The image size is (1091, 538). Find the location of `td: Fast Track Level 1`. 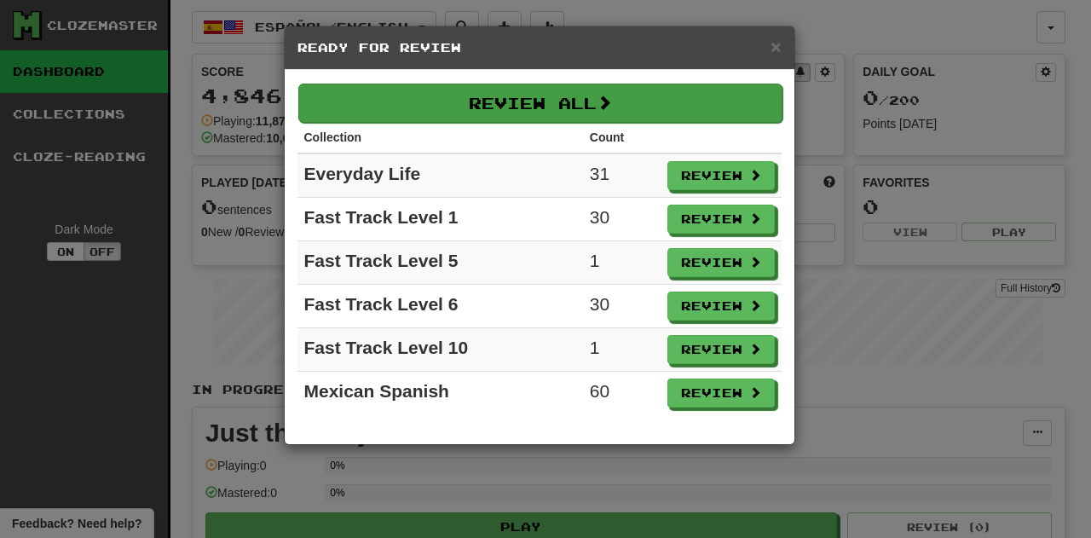

td: Fast Track Level 1 is located at coordinates (440, 219).